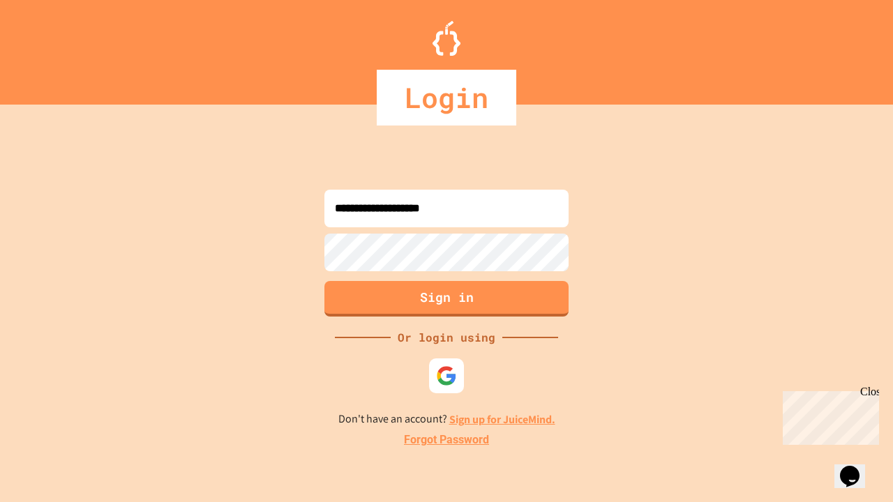  I want to click on img: Logo.svg, so click(447, 38).